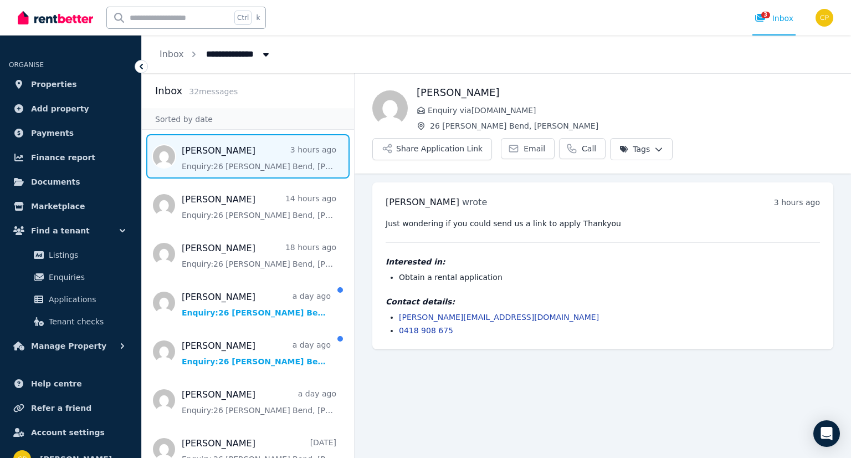 The image size is (851, 458). Describe the element at coordinates (70, 182) in the screenshot. I see `a: Documents` at that location.